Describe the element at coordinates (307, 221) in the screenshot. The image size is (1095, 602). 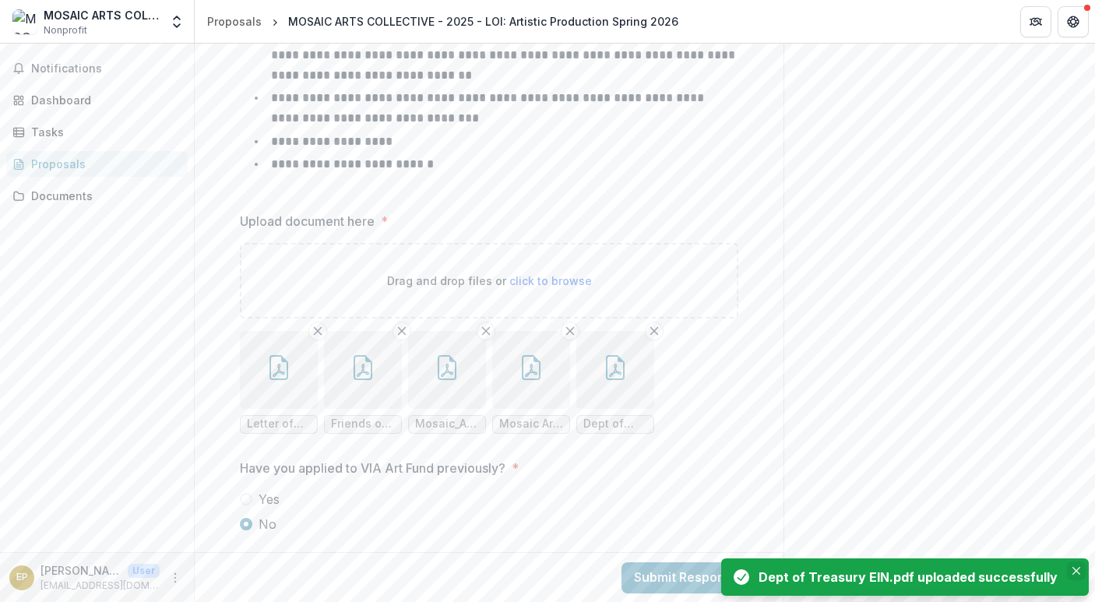
I see `p: Upload document here` at that location.